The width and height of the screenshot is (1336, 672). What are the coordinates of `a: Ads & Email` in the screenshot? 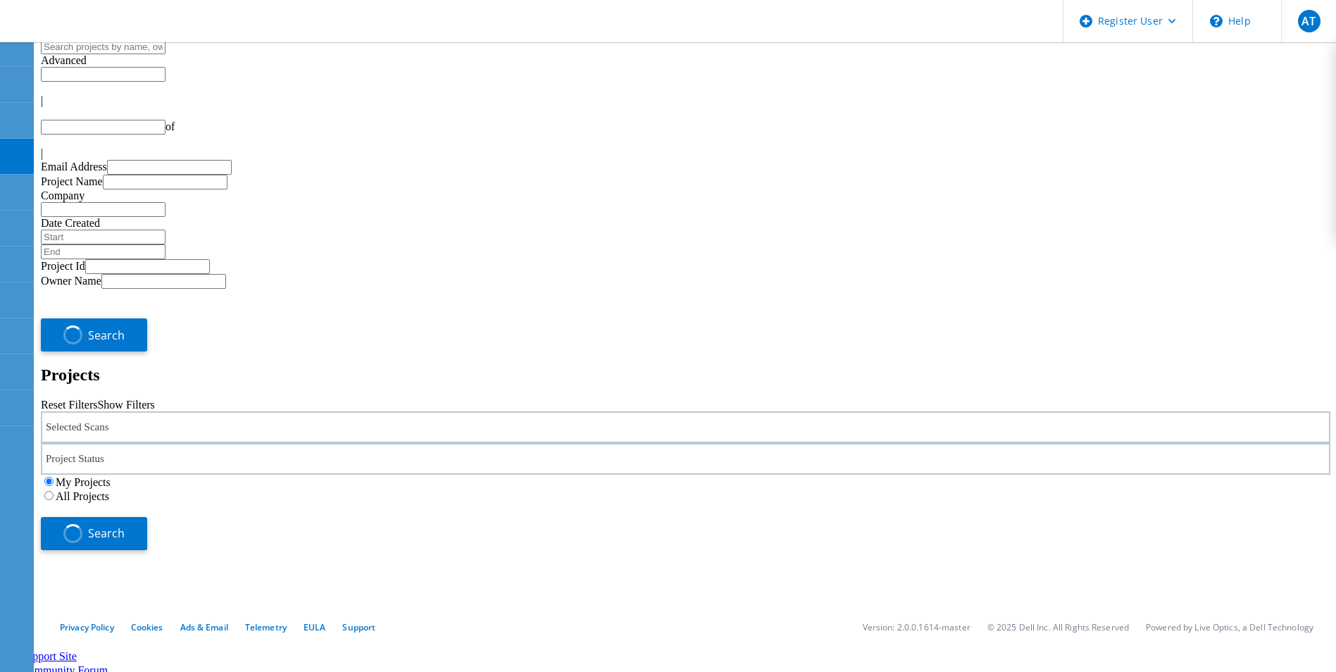 It's located at (204, 627).